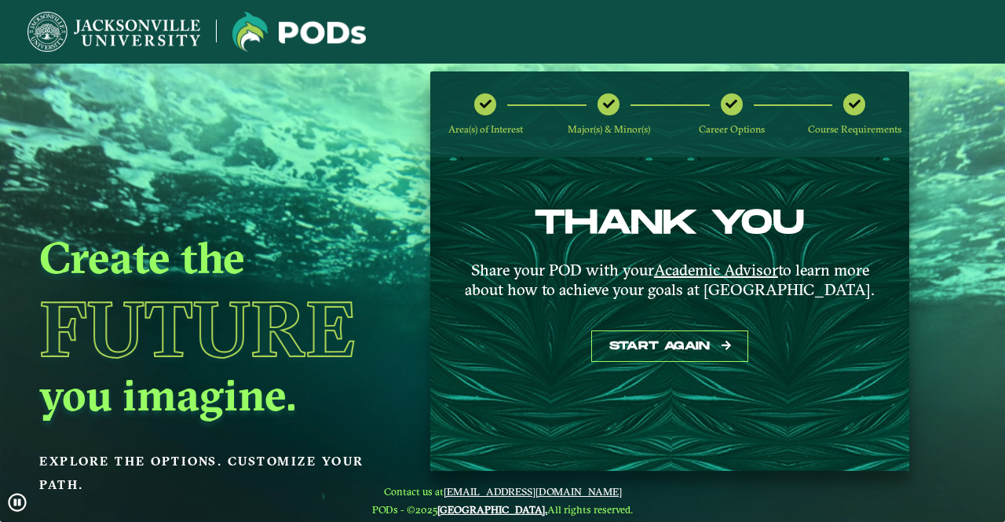 This screenshot has height=522, width=1005. What do you see at coordinates (732, 129) in the screenshot?
I see `span: Career Options` at bounding box center [732, 129].